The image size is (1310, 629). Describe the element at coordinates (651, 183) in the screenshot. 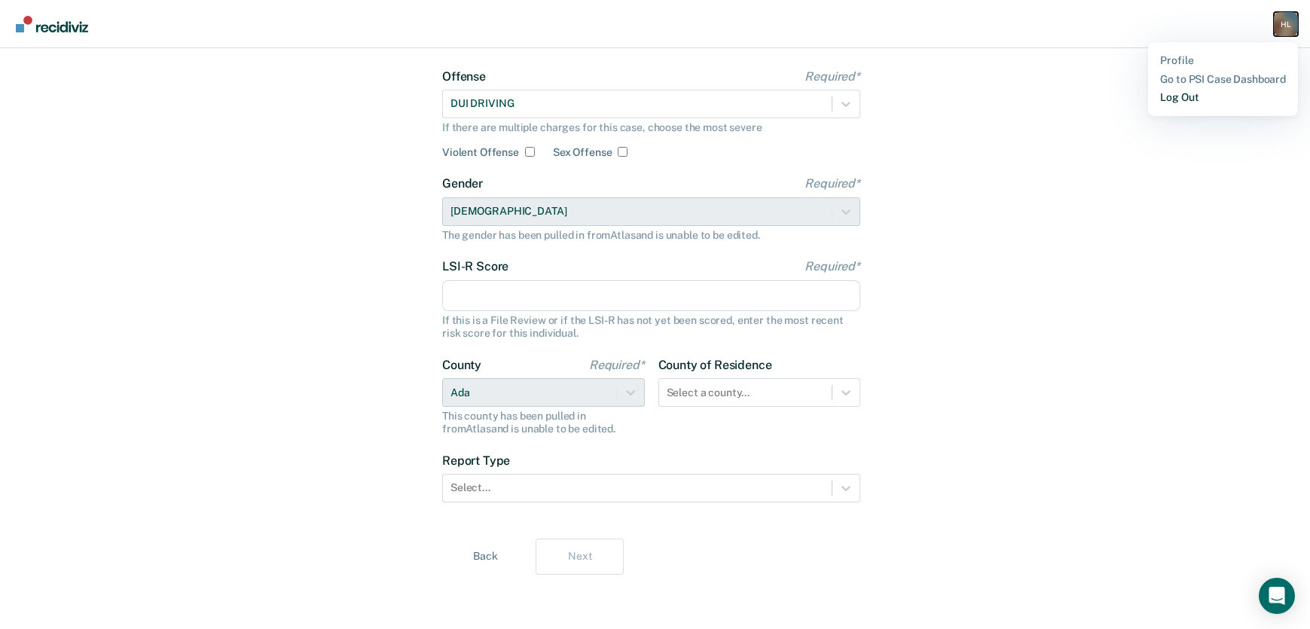

I see `label: Gender` at that location.